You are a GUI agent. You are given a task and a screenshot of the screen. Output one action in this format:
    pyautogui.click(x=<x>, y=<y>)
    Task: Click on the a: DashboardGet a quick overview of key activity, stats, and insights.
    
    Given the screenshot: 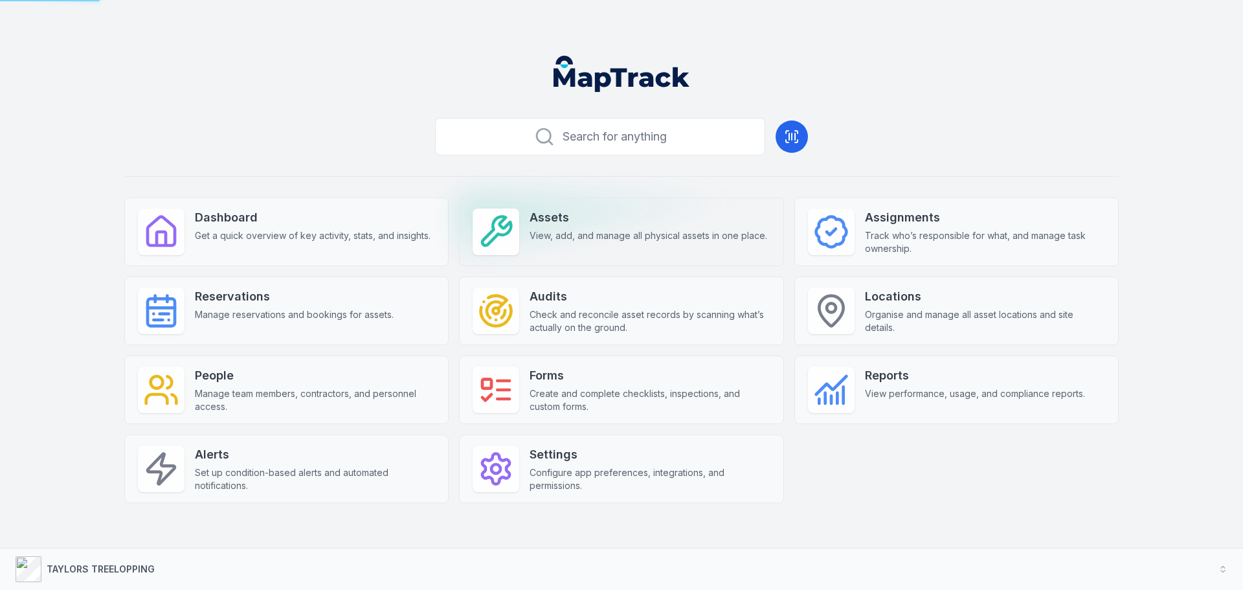 What is the action you would take?
    pyautogui.click(x=286, y=232)
    